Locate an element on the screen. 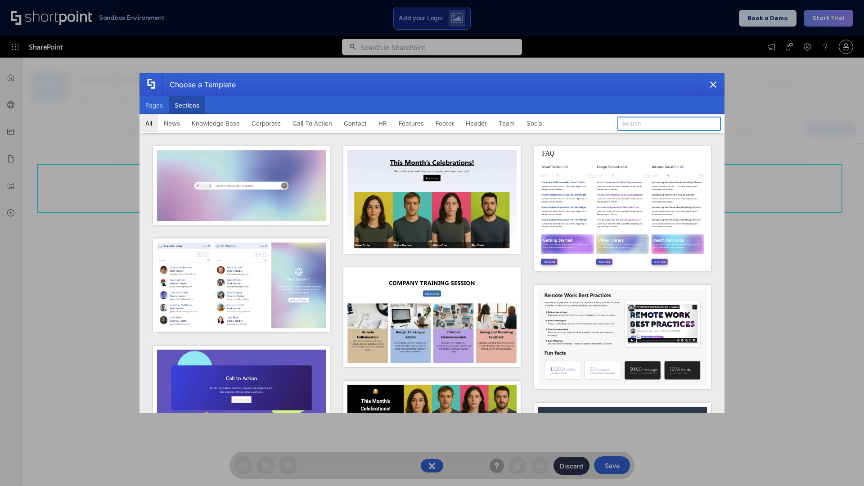 The image size is (864, 486). input: Search is located at coordinates (669, 124).